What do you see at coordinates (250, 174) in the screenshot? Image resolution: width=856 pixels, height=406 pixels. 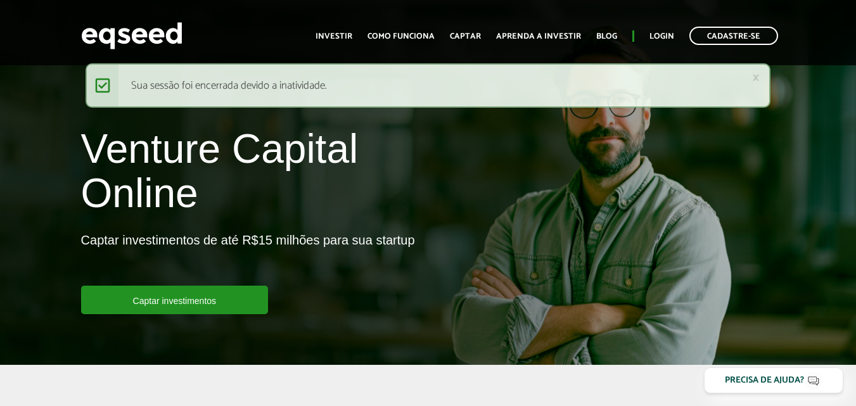 I see `h1: Venture Capital Online` at bounding box center [250, 174].